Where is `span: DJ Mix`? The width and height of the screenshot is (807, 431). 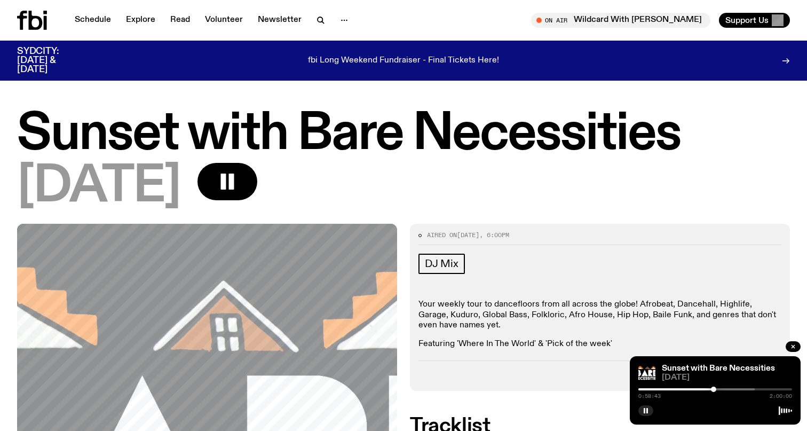 span: DJ Mix is located at coordinates (441, 264).